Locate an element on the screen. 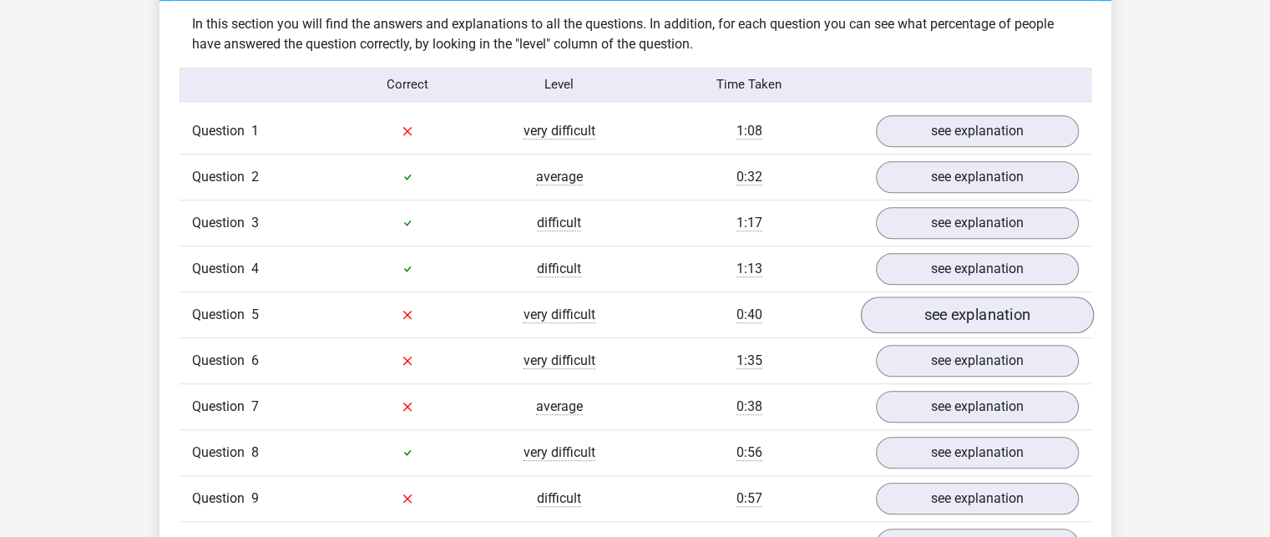 The width and height of the screenshot is (1270, 537). span: 1:35 is located at coordinates (749, 361).